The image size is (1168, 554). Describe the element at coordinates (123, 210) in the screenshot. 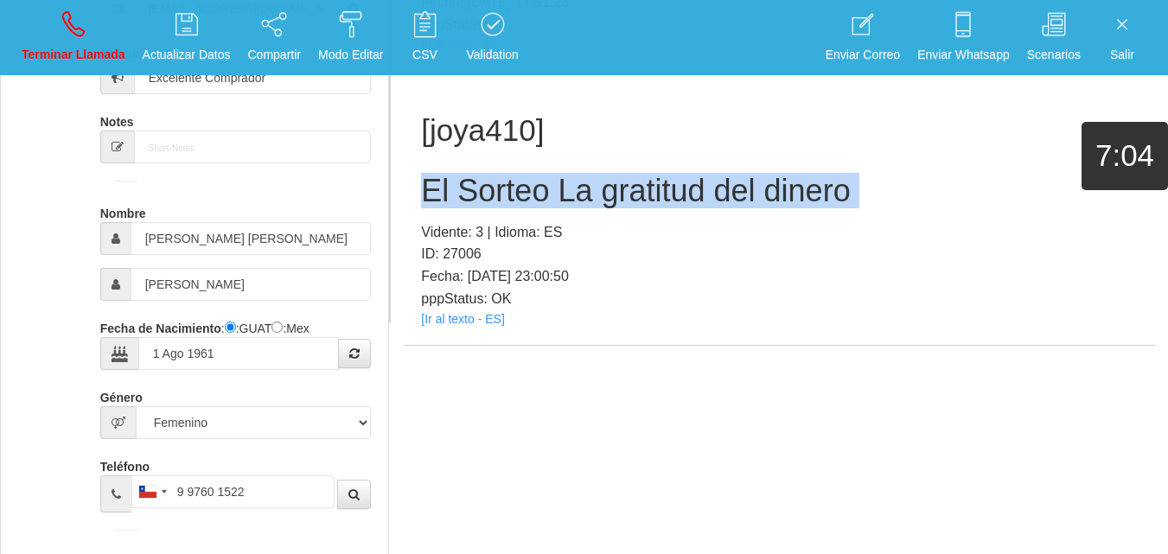

I see `label: Nombre` at that location.